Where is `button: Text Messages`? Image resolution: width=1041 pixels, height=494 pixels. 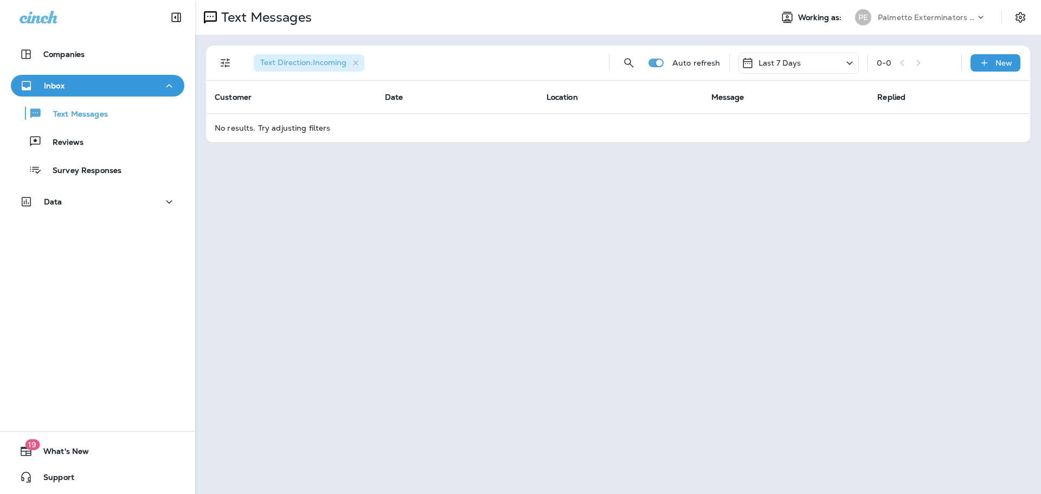
button: Text Messages is located at coordinates (98, 113).